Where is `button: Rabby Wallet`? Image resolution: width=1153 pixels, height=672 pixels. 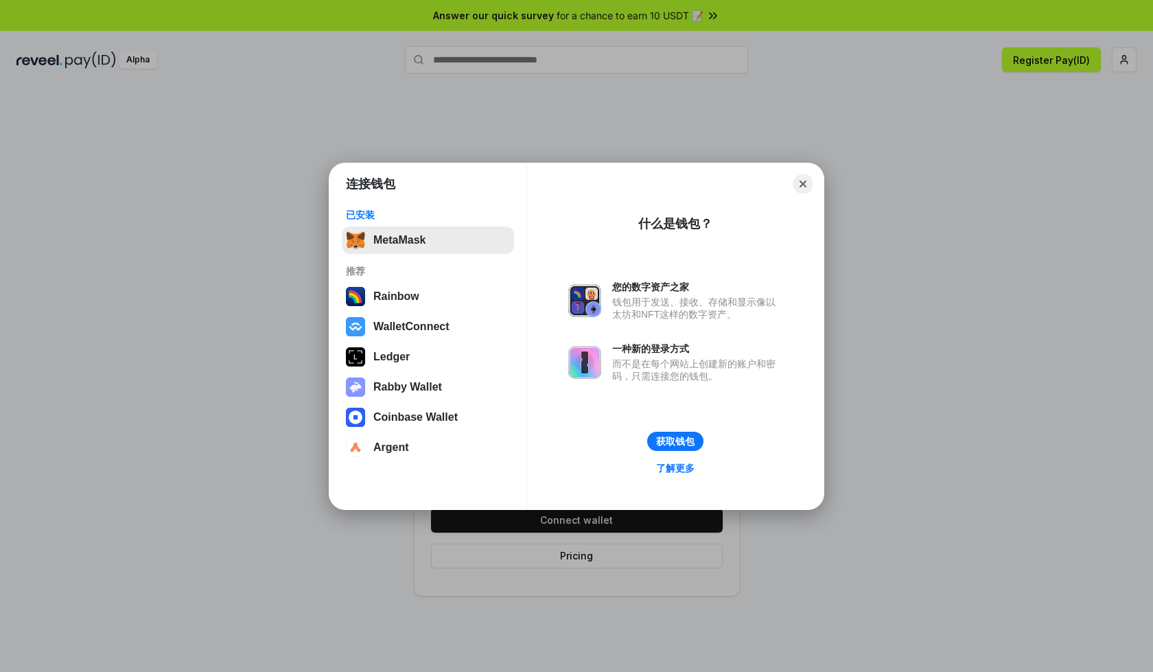
button: Rabby Wallet is located at coordinates (428, 387).